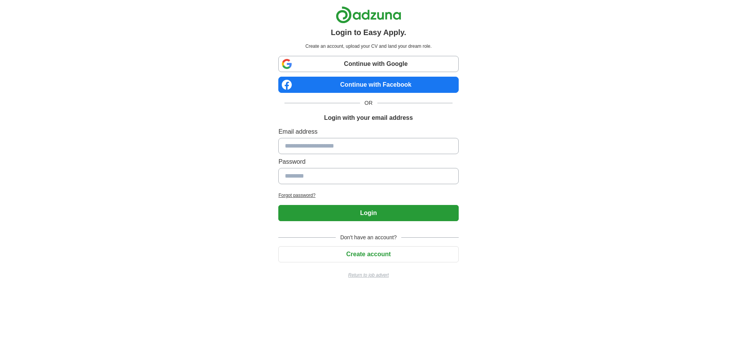 The height and width of the screenshot is (356, 737). I want to click on a: Continue with Google, so click(368, 64).